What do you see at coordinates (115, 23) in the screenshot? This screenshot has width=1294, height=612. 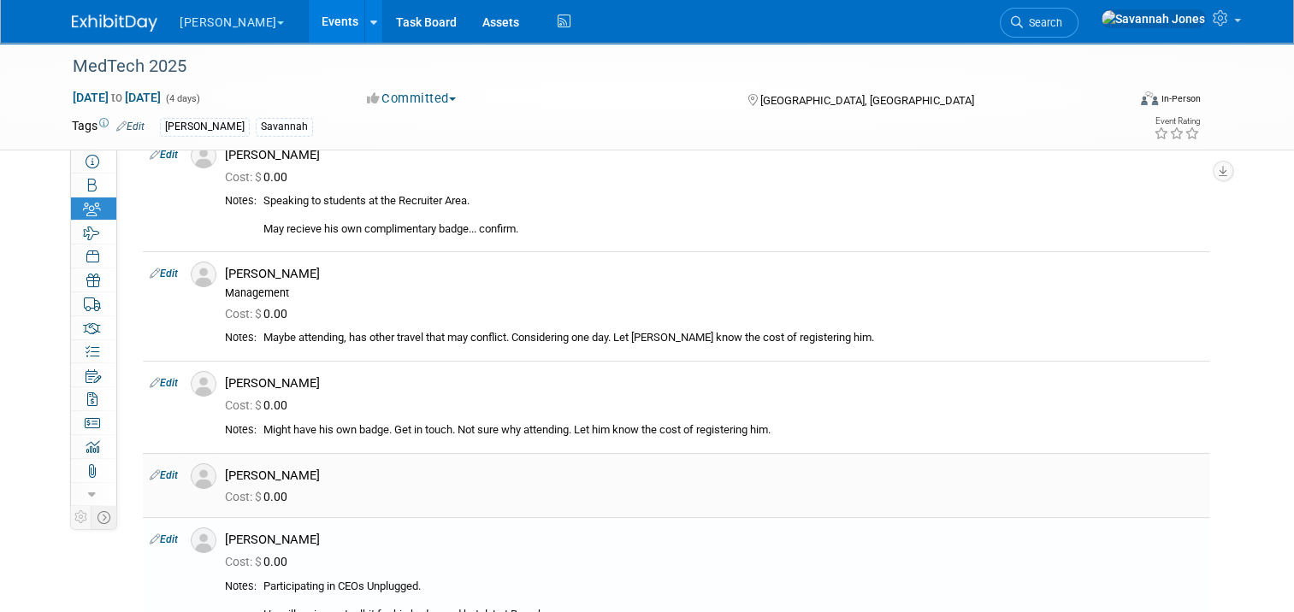 I see `img: ExhibitDay` at bounding box center [115, 23].